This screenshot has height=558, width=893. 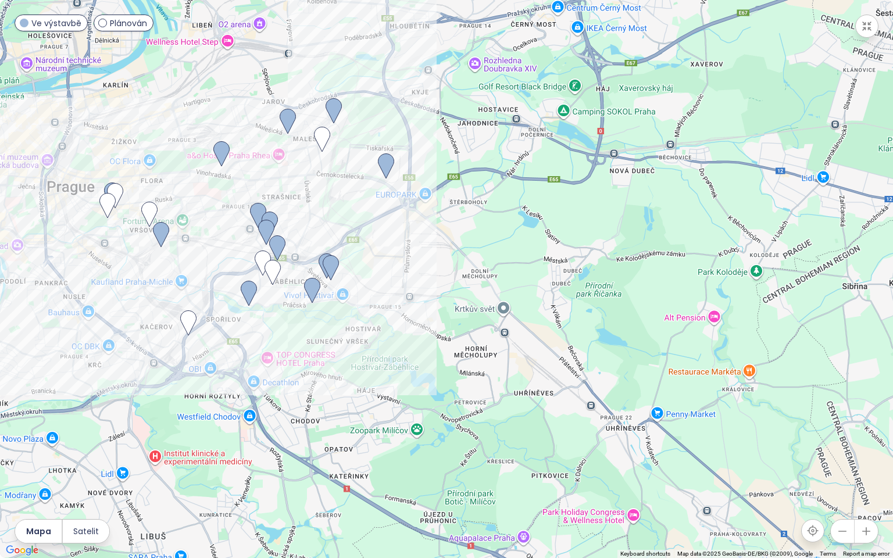 What do you see at coordinates (56, 23) in the screenshot?
I see `span: Ve výstavbě` at bounding box center [56, 23].